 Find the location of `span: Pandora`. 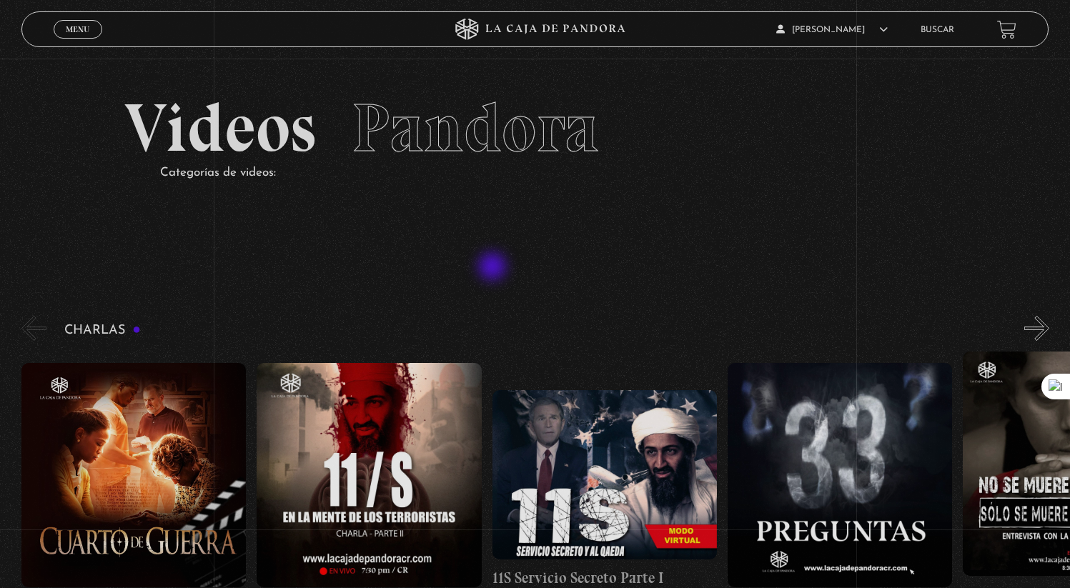

span: Pandora is located at coordinates (475, 128).